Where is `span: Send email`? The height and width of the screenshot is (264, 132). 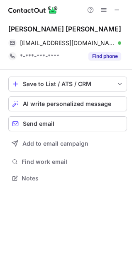 span: Send email is located at coordinates (39, 124).